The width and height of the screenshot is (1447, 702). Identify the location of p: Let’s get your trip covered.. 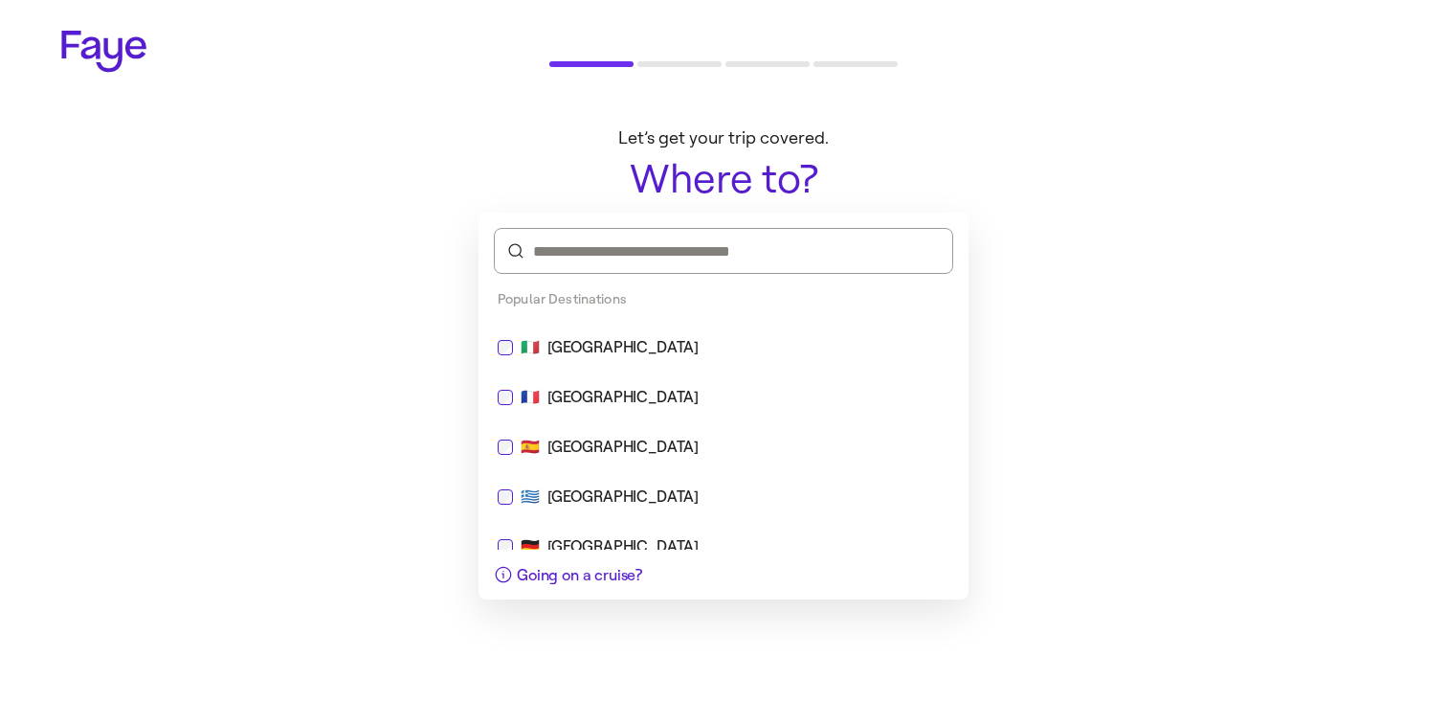
(724, 139).